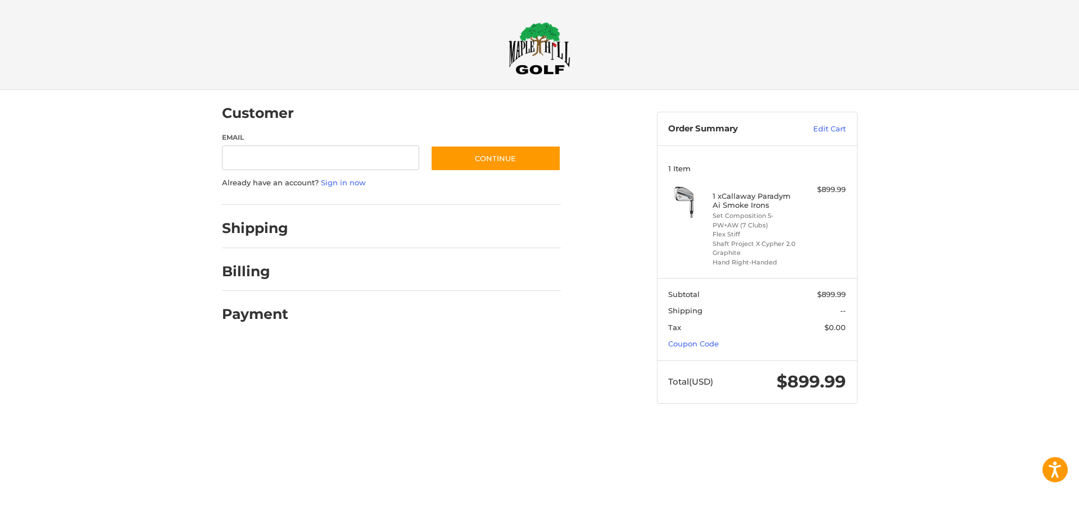  What do you see at coordinates (684, 294) in the screenshot?
I see `span: Subtotal` at bounding box center [684, 294].